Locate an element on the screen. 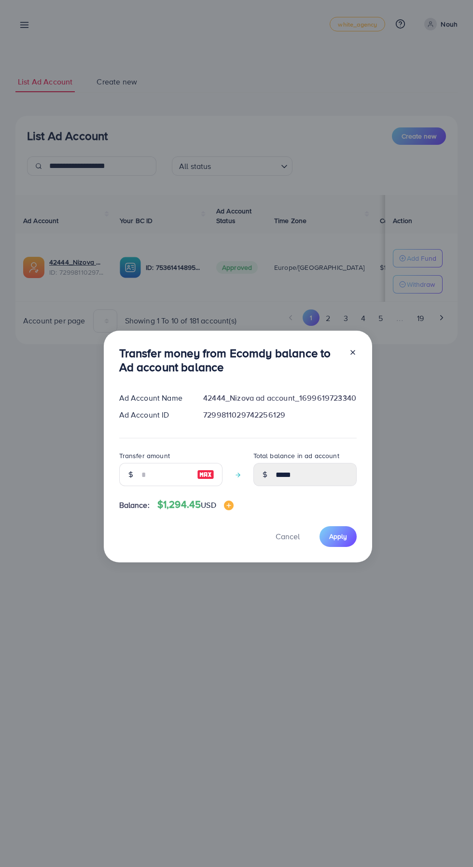 The width and height of the screenshot is (473, 867). label: Transfer amount is located at coordinates (144, 456).